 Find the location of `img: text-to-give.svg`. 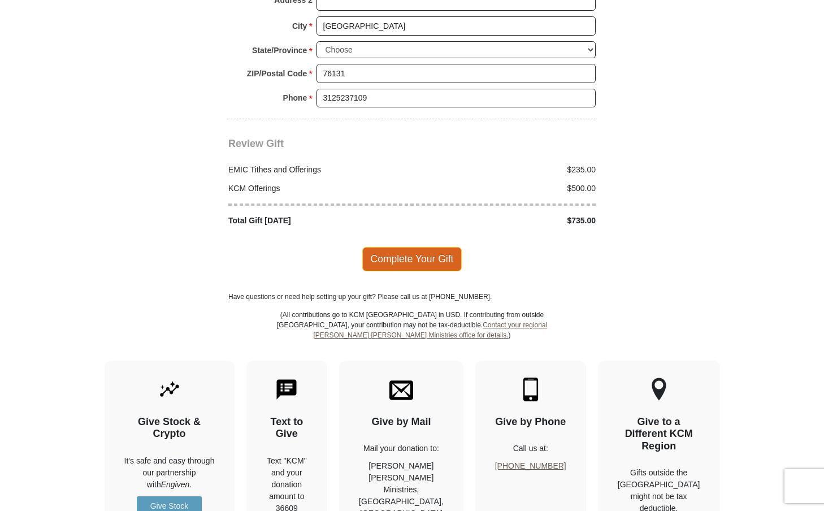

img: text-to-give.svg is located at coordinates (286, 389).